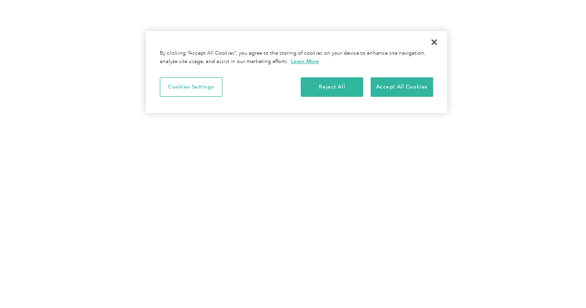 The height and width of the screenshot is (308, 586). What do you see at coordinates (296, 72) in the screenshot?
I see `div: Cookie banner` at bounding box center [296, 72].